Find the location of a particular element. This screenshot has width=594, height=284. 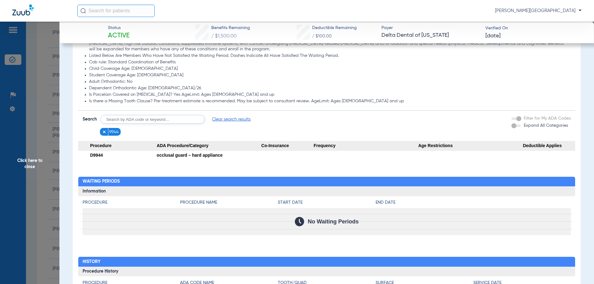

span: D9944 is located at coordinates (96, 155).